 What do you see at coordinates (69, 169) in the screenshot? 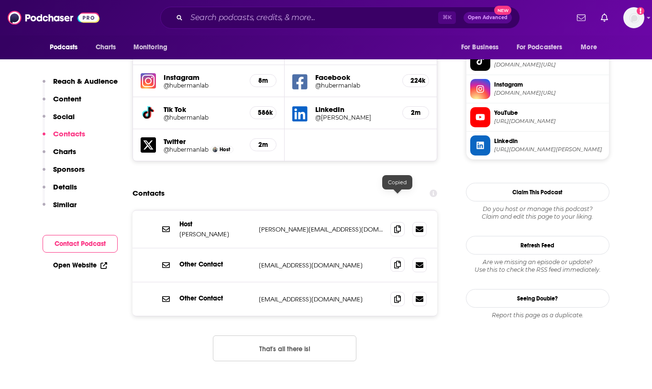
I see `p: Sponsors` at bounding box center [69, 169].